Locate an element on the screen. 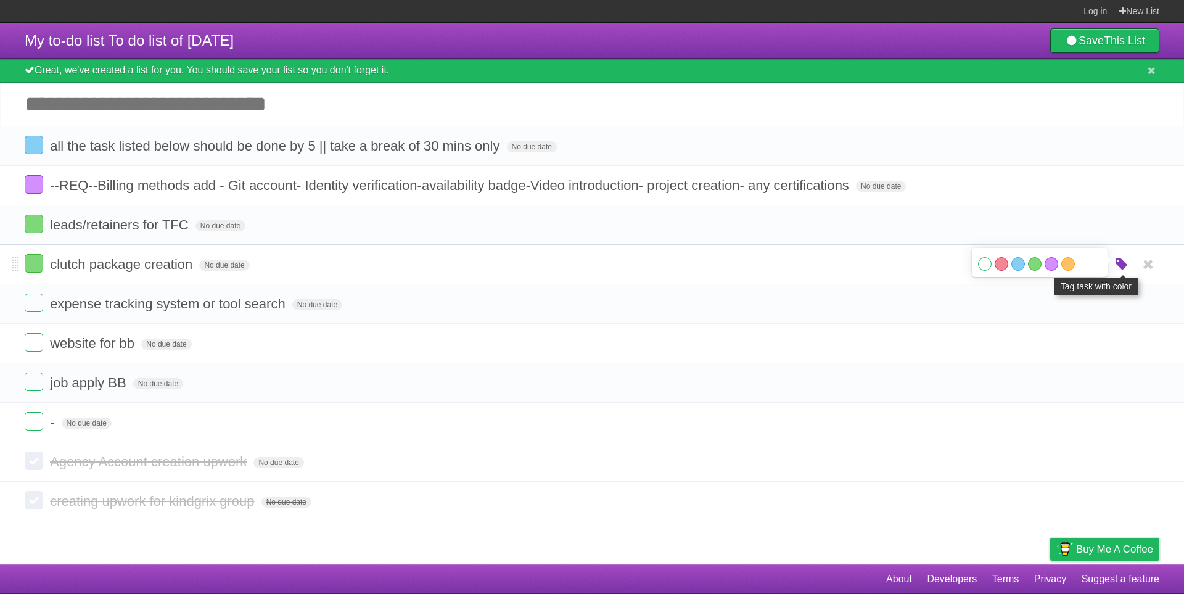  label: Blue is located at coordinates (1018, 264).